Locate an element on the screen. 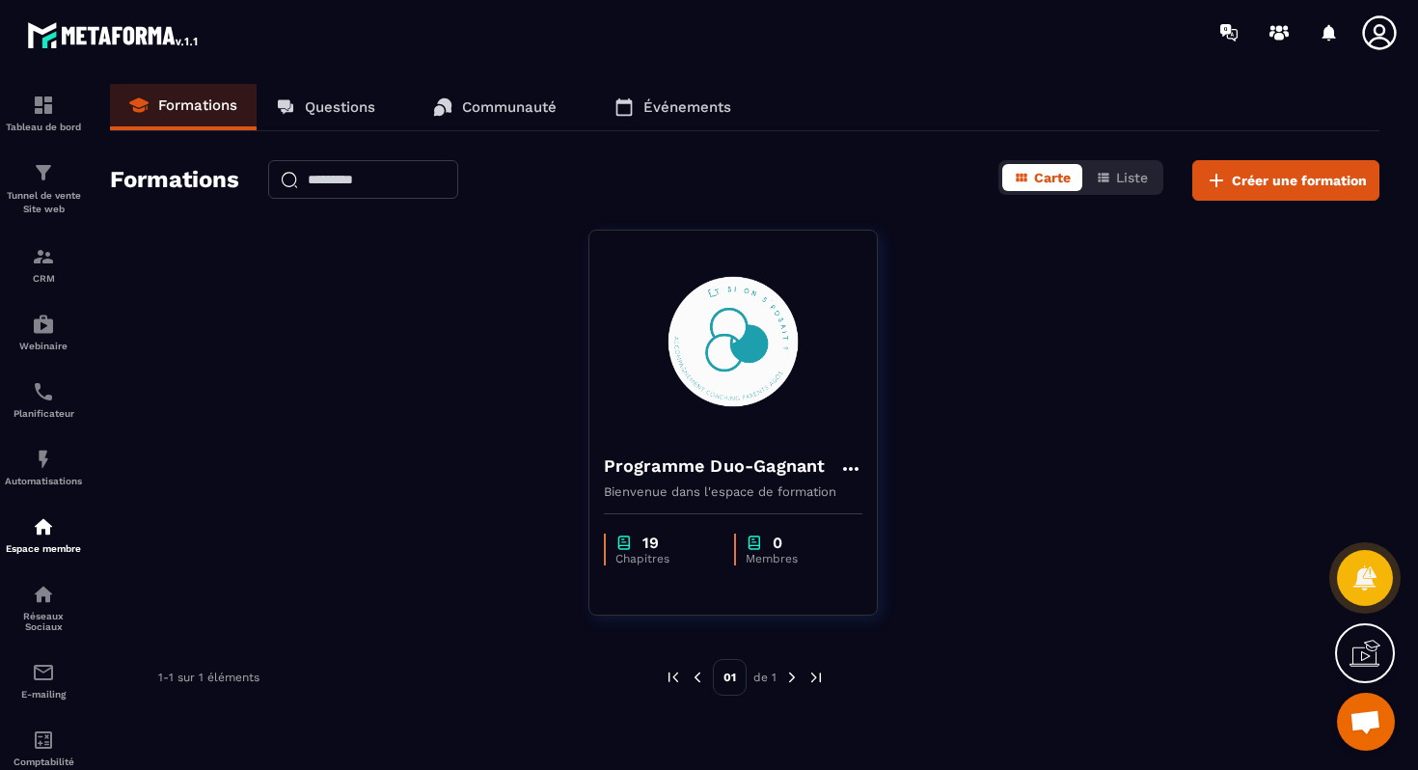 This screenshot has height=770, width=1418. a: automationsautomationsWebinaire is located at coordinates (43, 332).